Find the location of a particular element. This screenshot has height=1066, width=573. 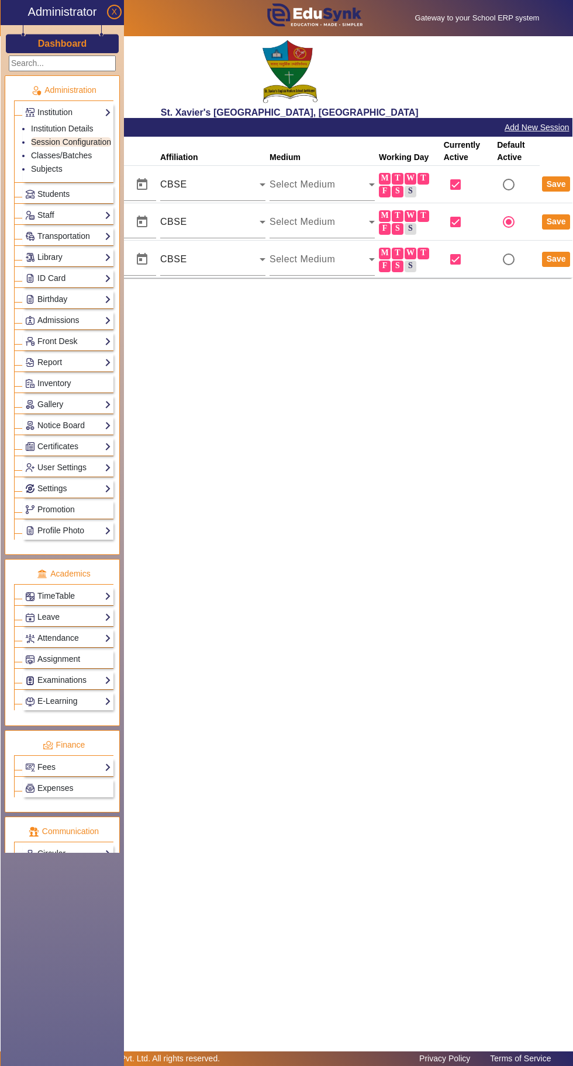

span: Students is located at coordinates (53, 194).